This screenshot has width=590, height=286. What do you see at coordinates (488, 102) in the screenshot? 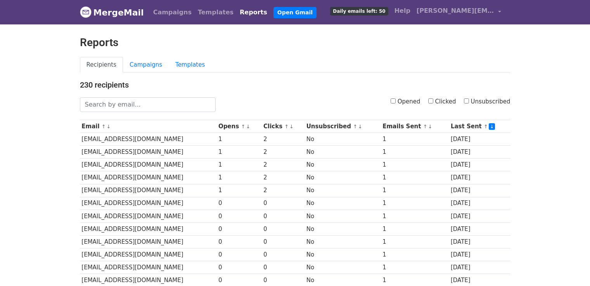
I see `label: Unsubscribed` at bounding box center [488, 102].